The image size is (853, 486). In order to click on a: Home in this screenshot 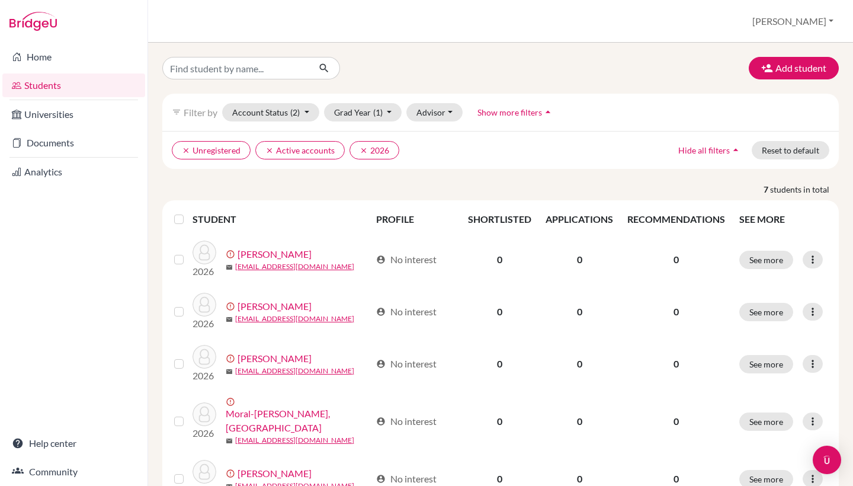, I will do `click(73, 57)`.